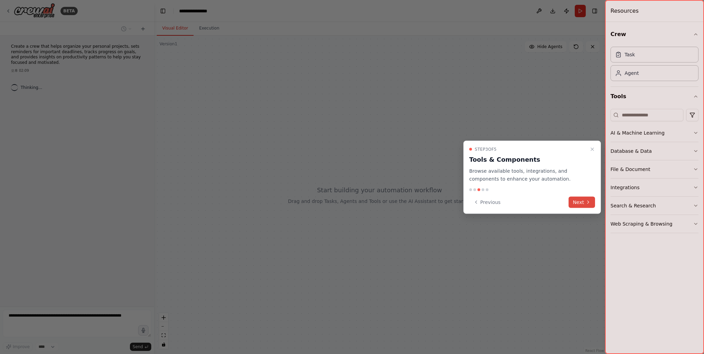 The image size is (704, 354). What do you see at coordinates (487, 202) in the screenshot?
I see `button: Previous` at bounding box center [487, 202].